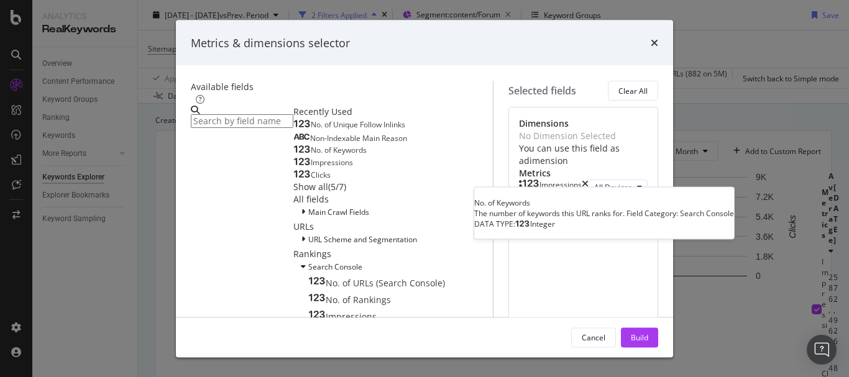 The height and width of the screenshot is (377, 849). What do you see at coordinates (618, 187) in the screenshot?
I see `button: All Devices` at bounding box center [618, 187].